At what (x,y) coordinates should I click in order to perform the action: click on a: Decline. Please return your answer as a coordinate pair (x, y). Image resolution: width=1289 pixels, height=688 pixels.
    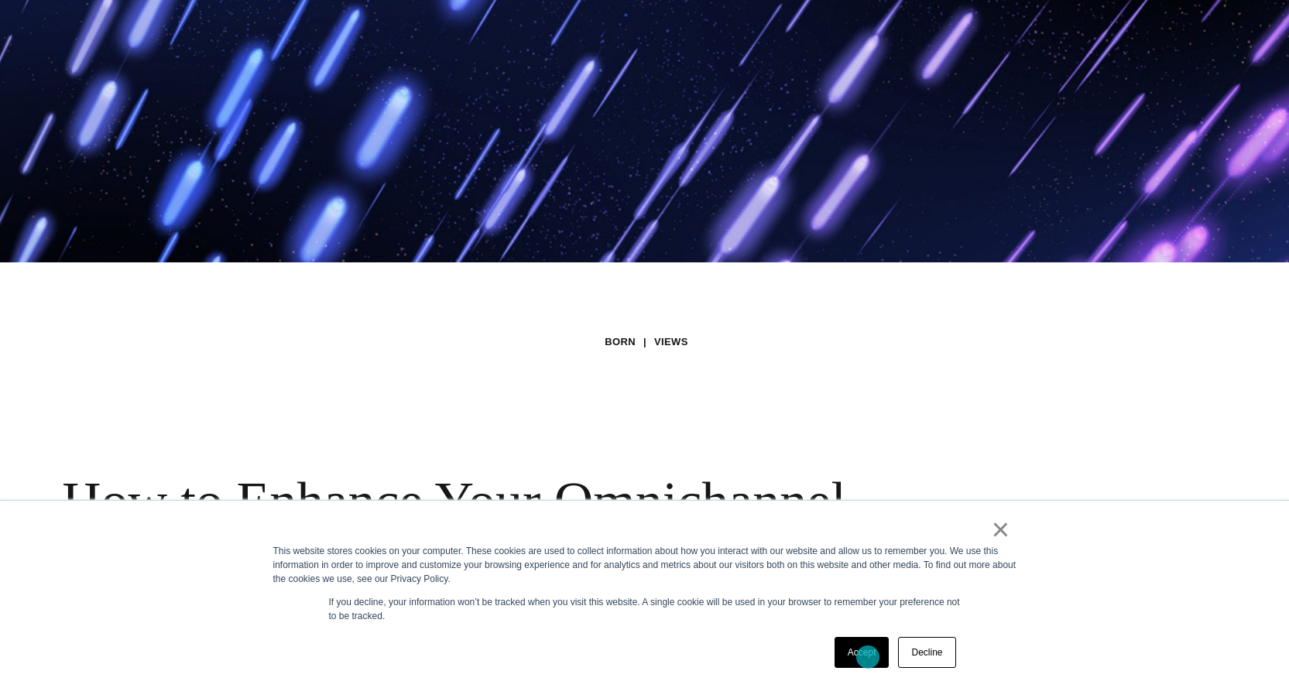
    Looking at the image, I should click on (927, 653).